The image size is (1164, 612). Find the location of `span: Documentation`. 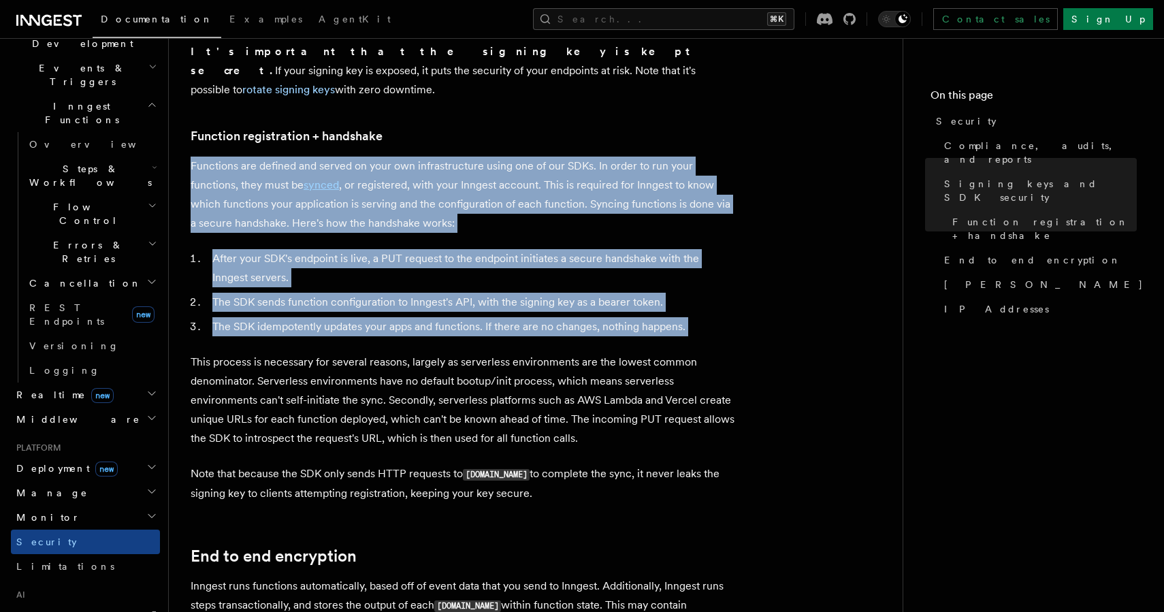

span: Documentation is located at coordinates (157, 19).